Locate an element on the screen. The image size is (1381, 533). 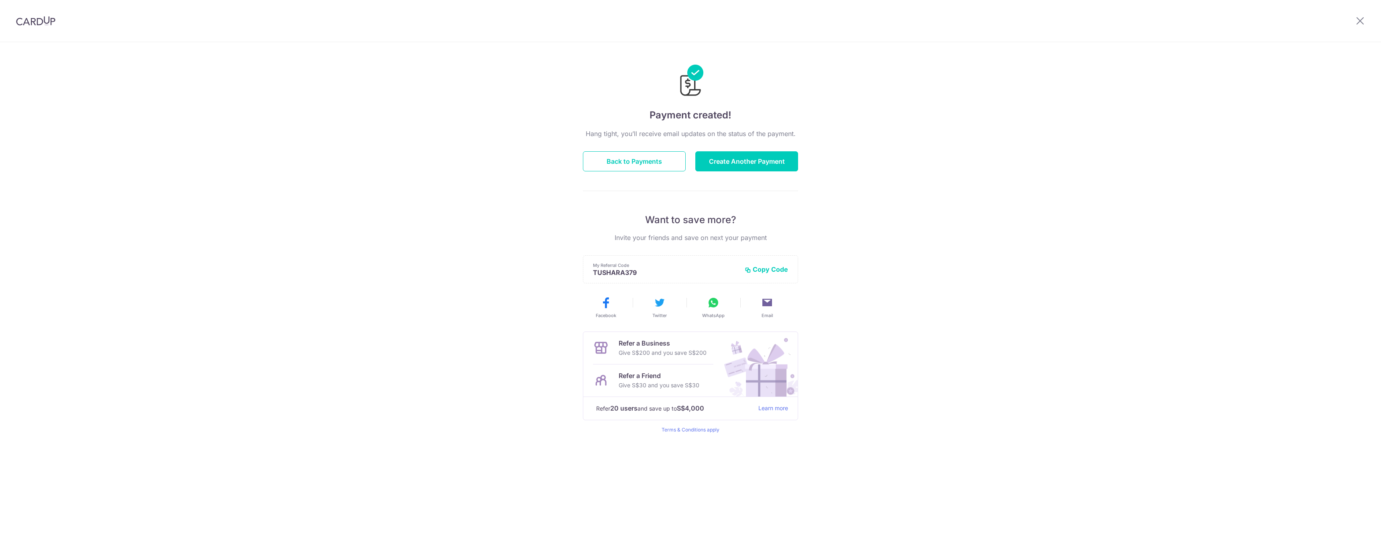
button: Create Another Payment is located at coordinates (747, 161).